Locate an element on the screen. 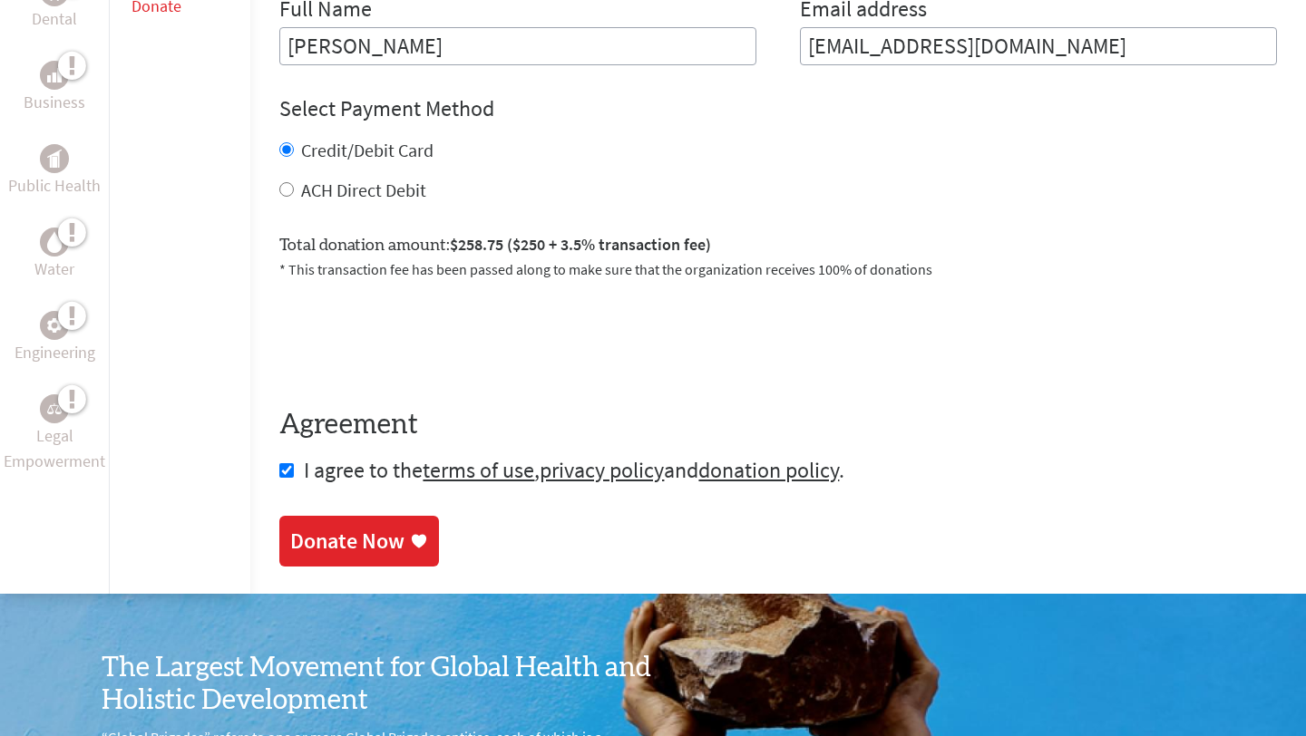  div: Public Health is located at coordinates (54, 159).